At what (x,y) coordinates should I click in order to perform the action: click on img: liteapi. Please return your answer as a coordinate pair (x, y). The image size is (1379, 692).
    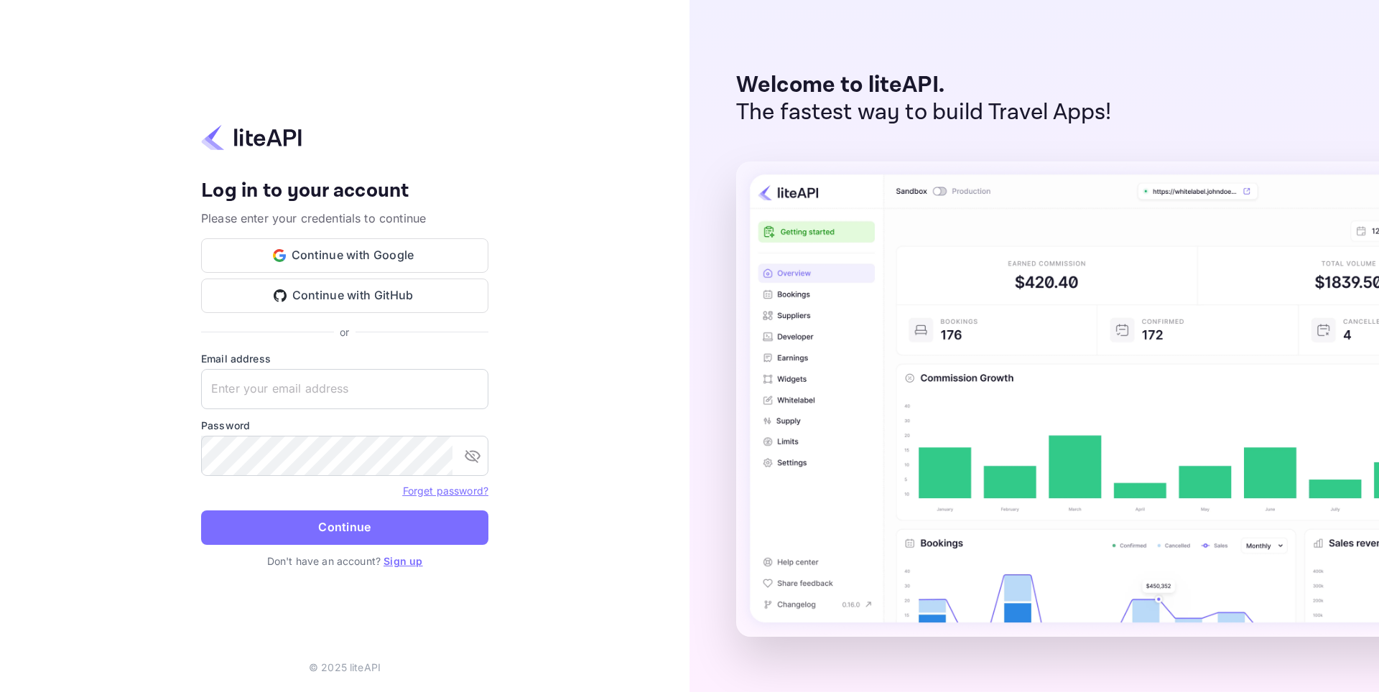
    Looking at the image, I should click on (251, 137).